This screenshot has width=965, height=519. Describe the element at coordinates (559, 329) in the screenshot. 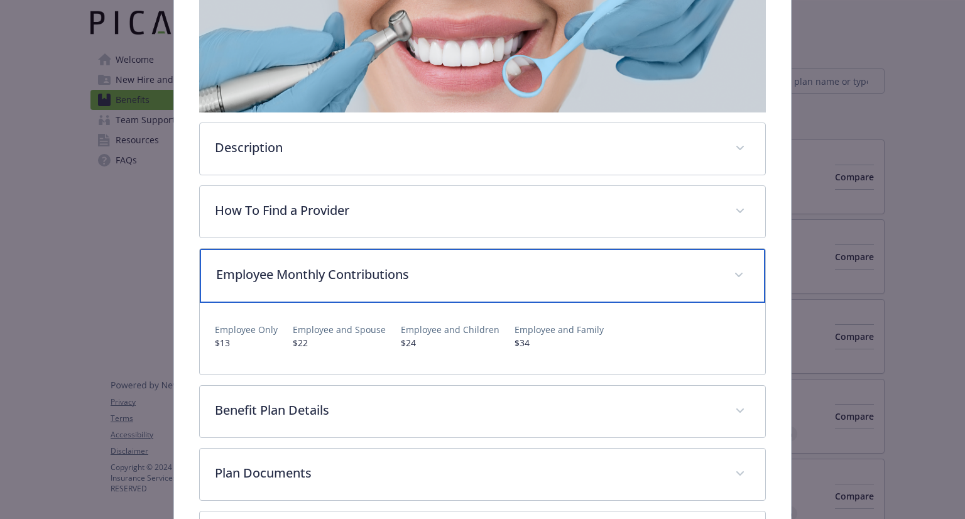

I see `p: Employee and Family` at that location.